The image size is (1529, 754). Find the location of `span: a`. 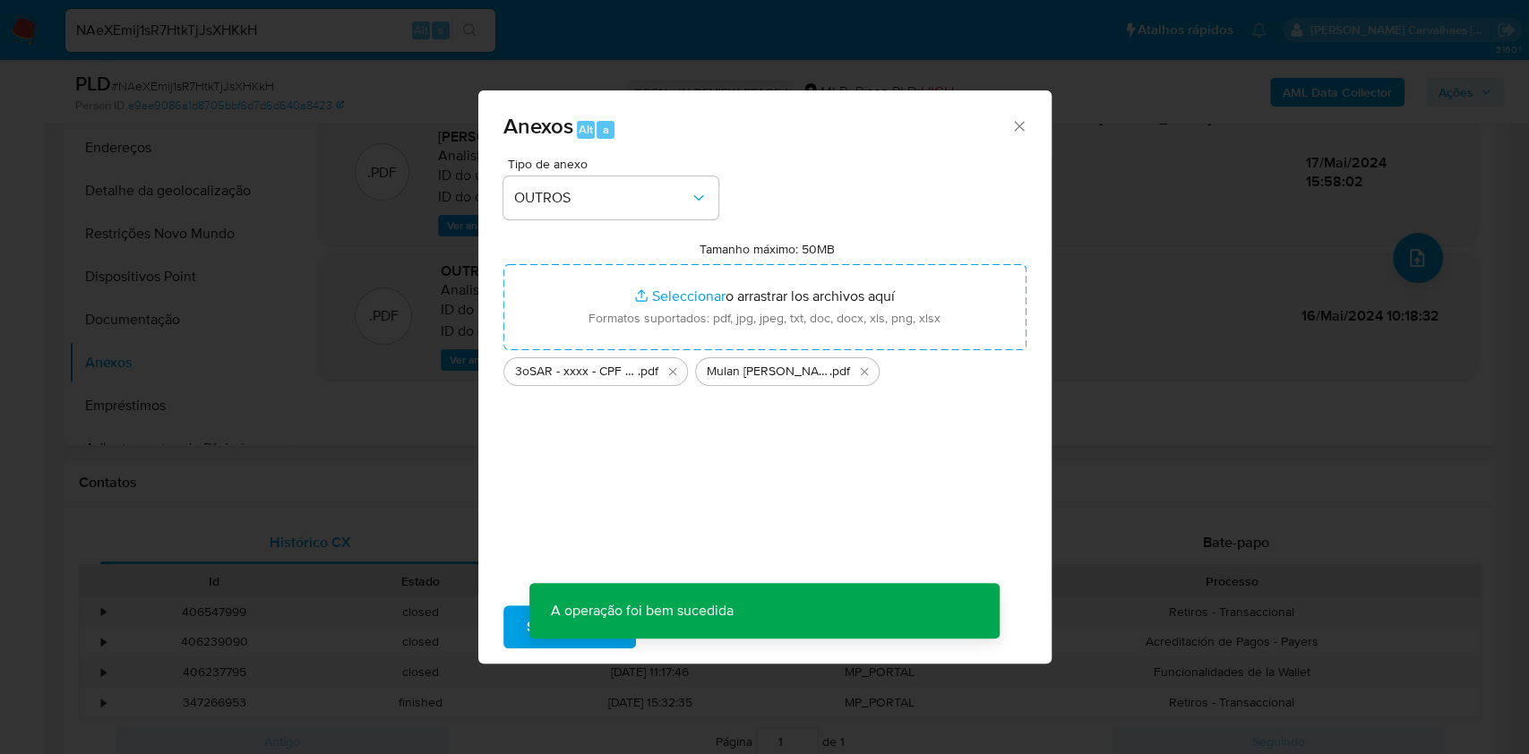

span: a is located at coordinates (605, 129).